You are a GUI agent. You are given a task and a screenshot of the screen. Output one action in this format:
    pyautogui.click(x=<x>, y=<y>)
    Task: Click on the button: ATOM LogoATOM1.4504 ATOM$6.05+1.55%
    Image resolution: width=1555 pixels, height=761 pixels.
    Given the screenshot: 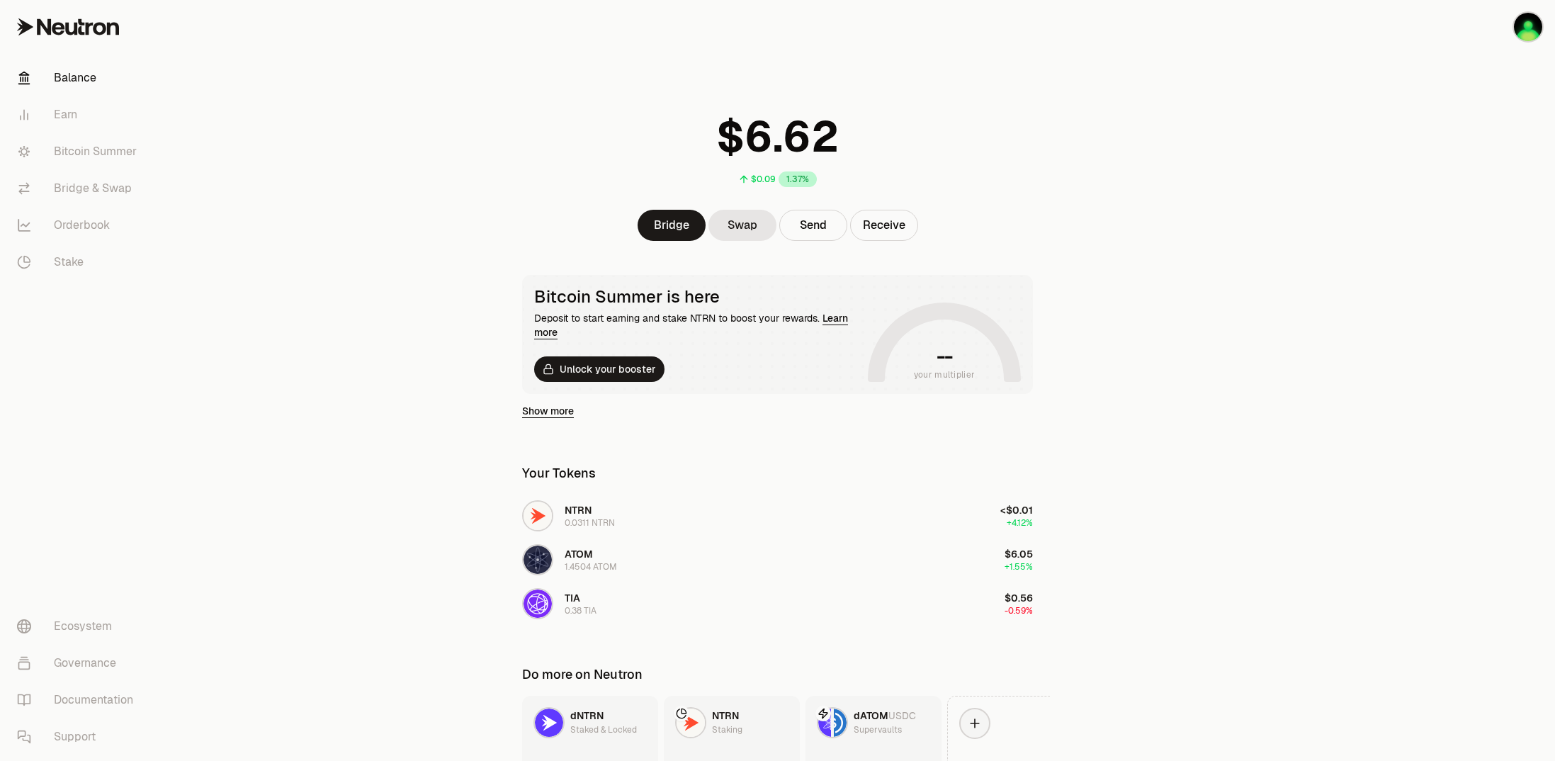 What is the action you would take?
    pyautogui.click(x=777, y=560)
    